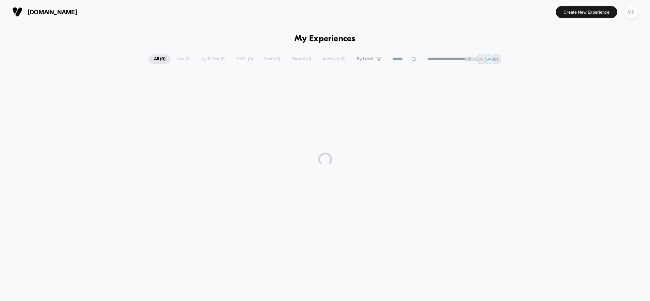 The width and height of the screenshot is (650, 301). Describe the element at coordinates (17, 12) in the screenshot. I see `img: Visually logo` at that location.